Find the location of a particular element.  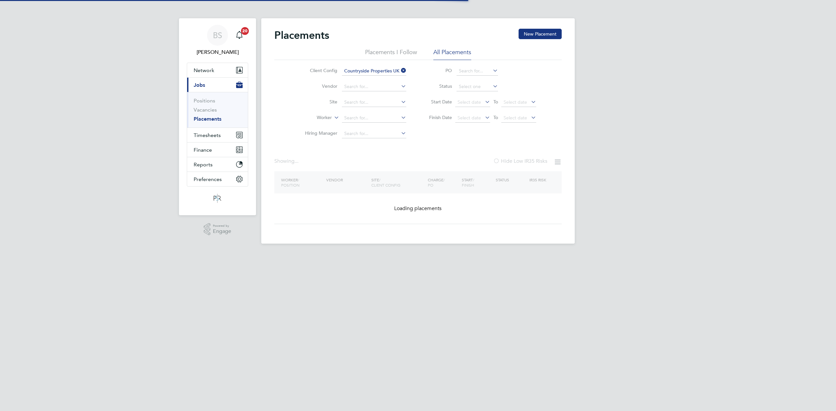

img: psrsolutions-logo-retina.png is located at coordinates (217, 198).